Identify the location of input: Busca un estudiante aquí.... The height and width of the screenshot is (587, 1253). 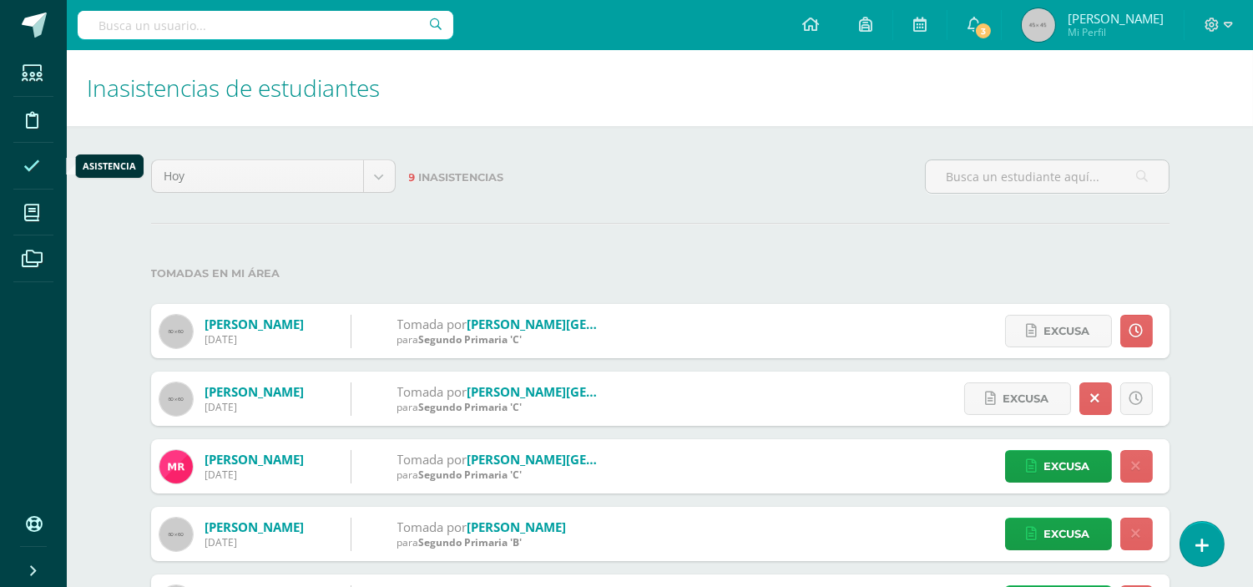
(1047, 176).